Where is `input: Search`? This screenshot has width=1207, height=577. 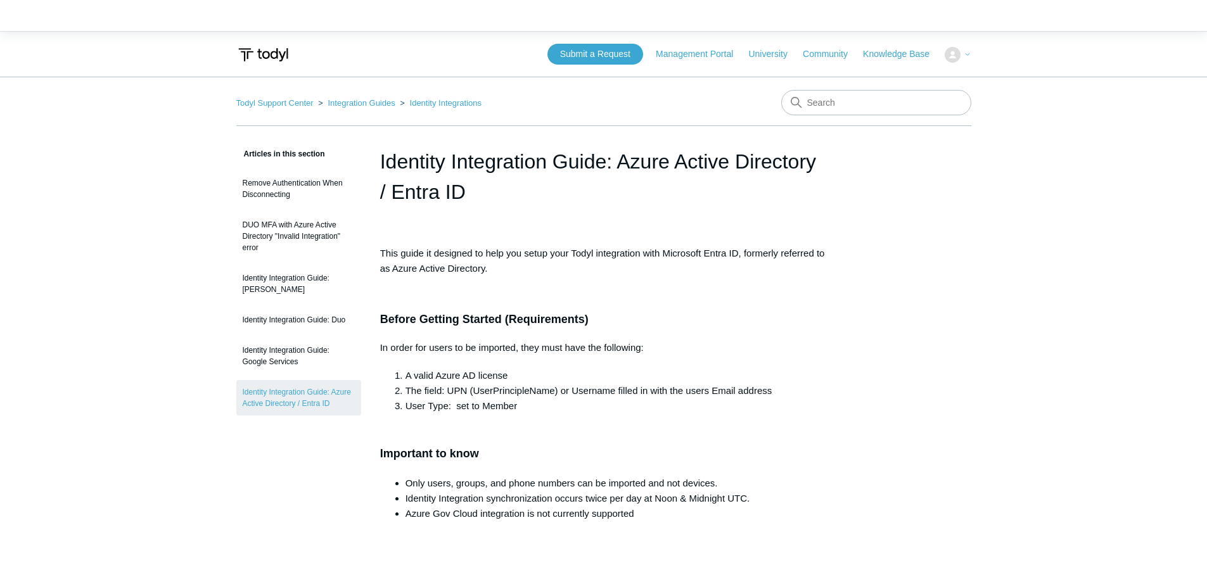
input: Search is located at coordinates (876, 103).